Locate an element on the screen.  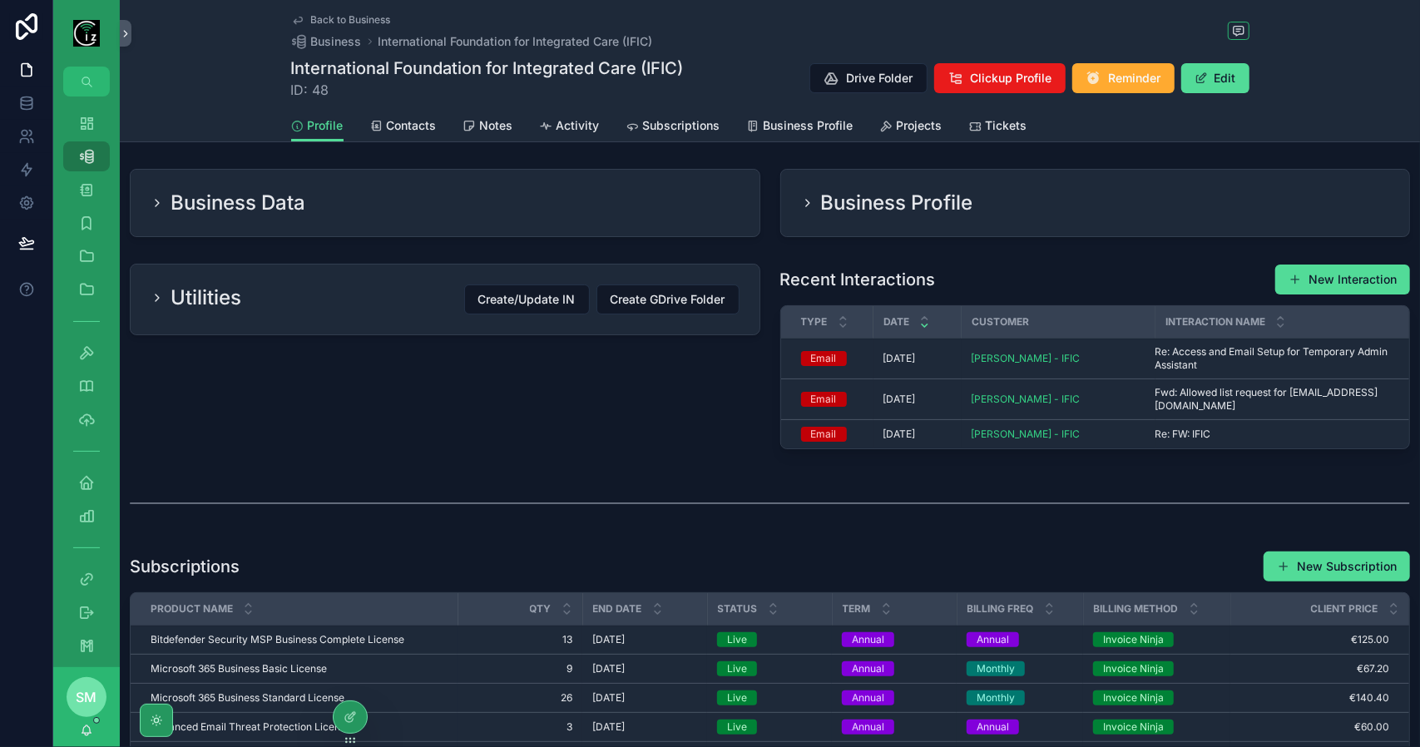
a: €60.00 is located at coordinates (1309, 727).